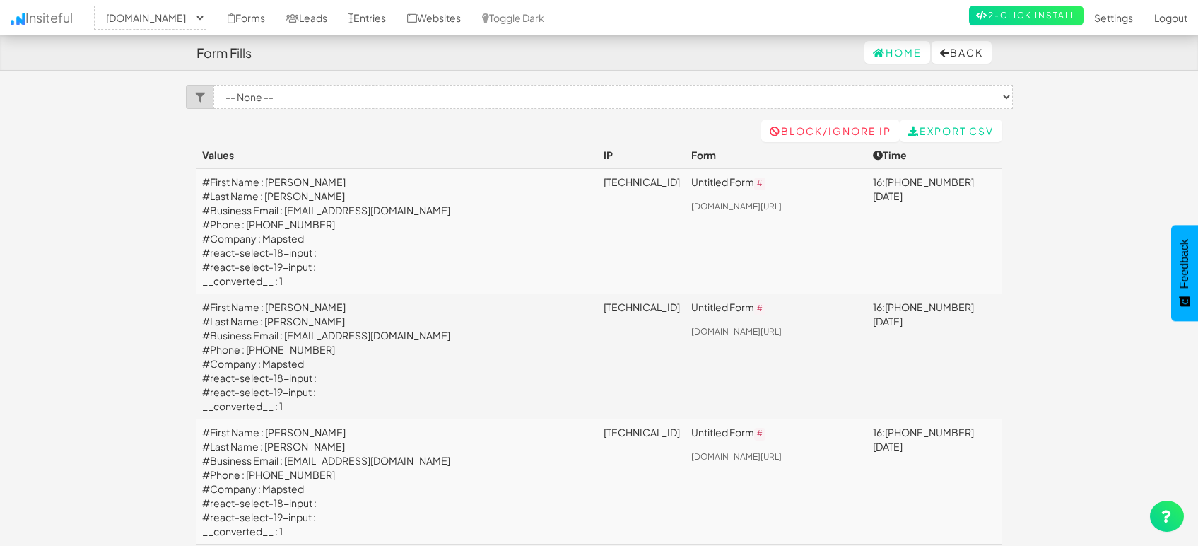 The height and width of the screenshot is (546, 1198). What do you see at coordinates (776, 155) in the screenshot?
I see `th: Form` at bounding box center [776, 155].